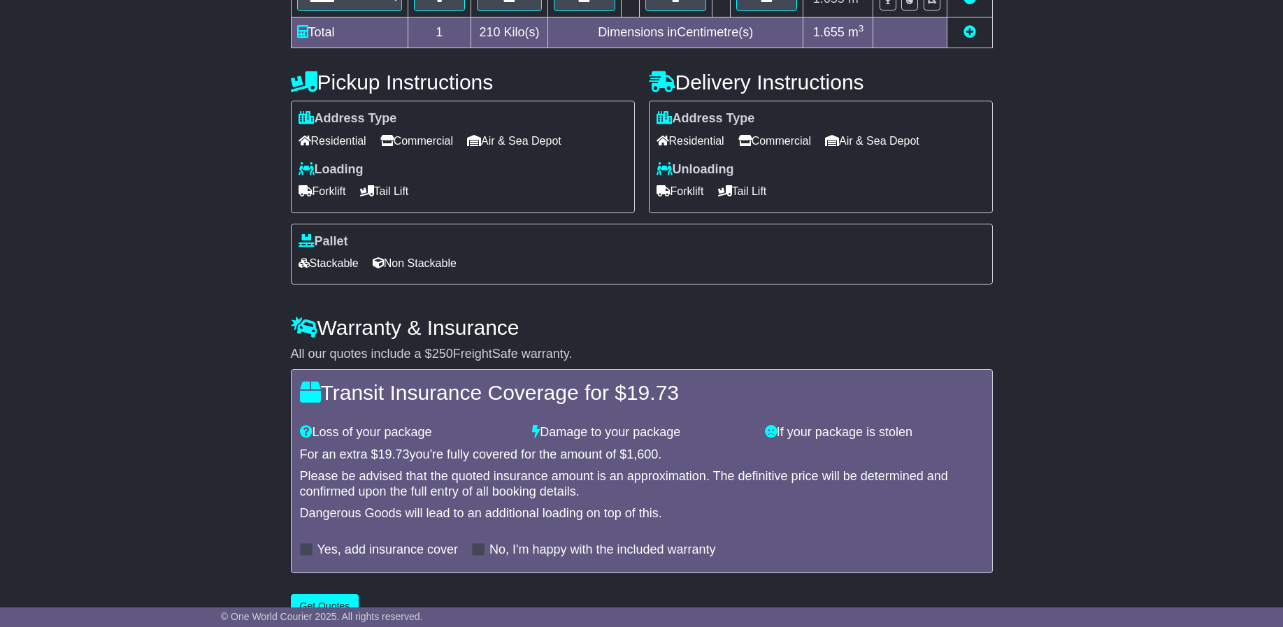 Image resolution: width=1283 pixels, height=627 pixels. I want to click on div: Loss of your package, so click(409, 433).